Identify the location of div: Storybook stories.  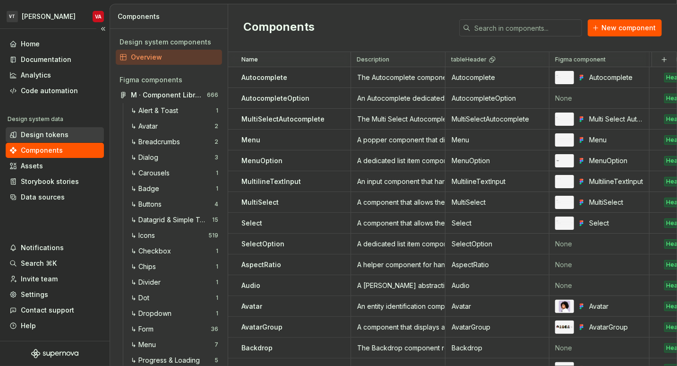
(50, 181).